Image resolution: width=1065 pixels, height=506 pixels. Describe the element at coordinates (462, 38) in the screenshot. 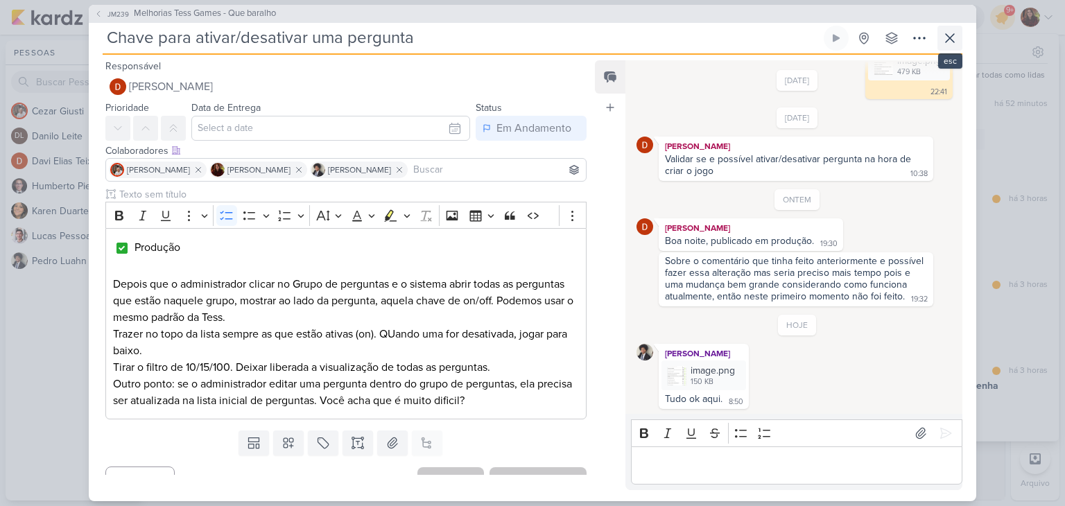

I see `input: Kard Sem Título` at that location.